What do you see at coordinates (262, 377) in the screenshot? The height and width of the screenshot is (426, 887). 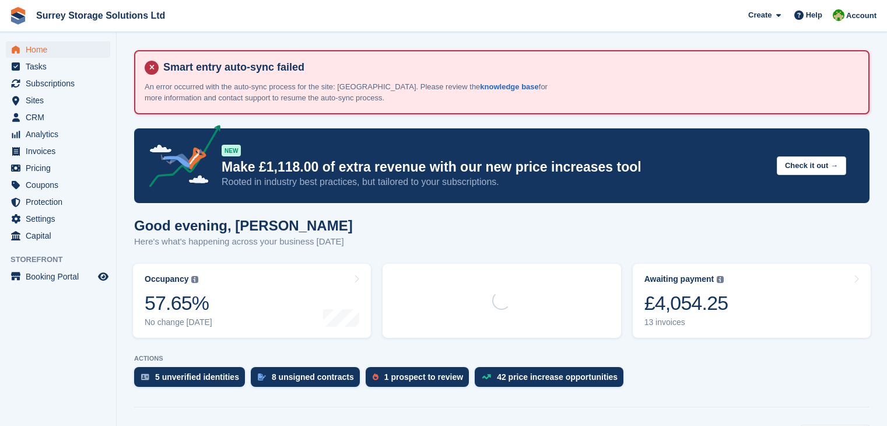 I see `img: contract_signature_icon-13c848040528278c33f63329250d36e43548de30e8caae1d1a13099fd9432cc5.svg` at bounding box center [262, 377].